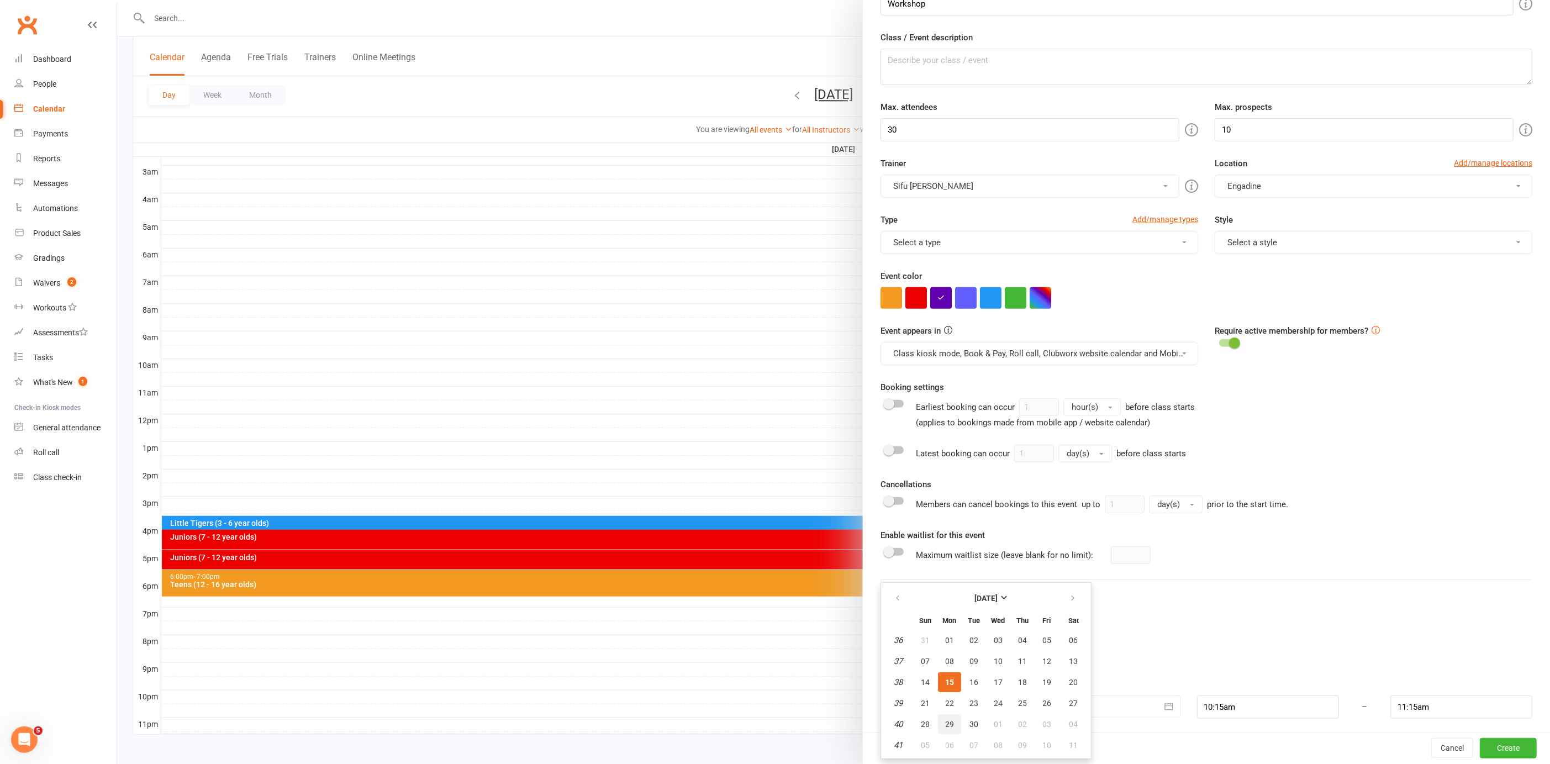 The height and width of the screenshot is (764, 1550). Describe the element at coordinates (898, 661) in the screenshot. I see `em: 37` at that location.